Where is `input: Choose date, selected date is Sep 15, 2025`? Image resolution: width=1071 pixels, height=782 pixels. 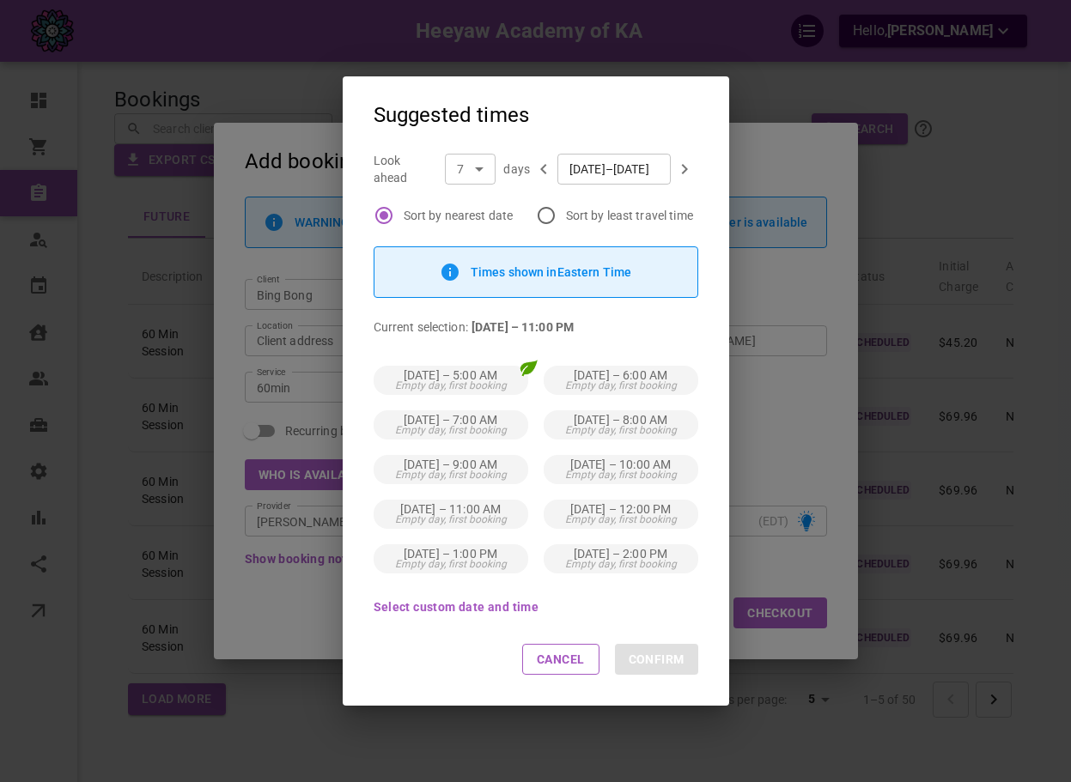
input: Choose date, selected date is Sep 15, 2025 is located at coordinates (614, 169).